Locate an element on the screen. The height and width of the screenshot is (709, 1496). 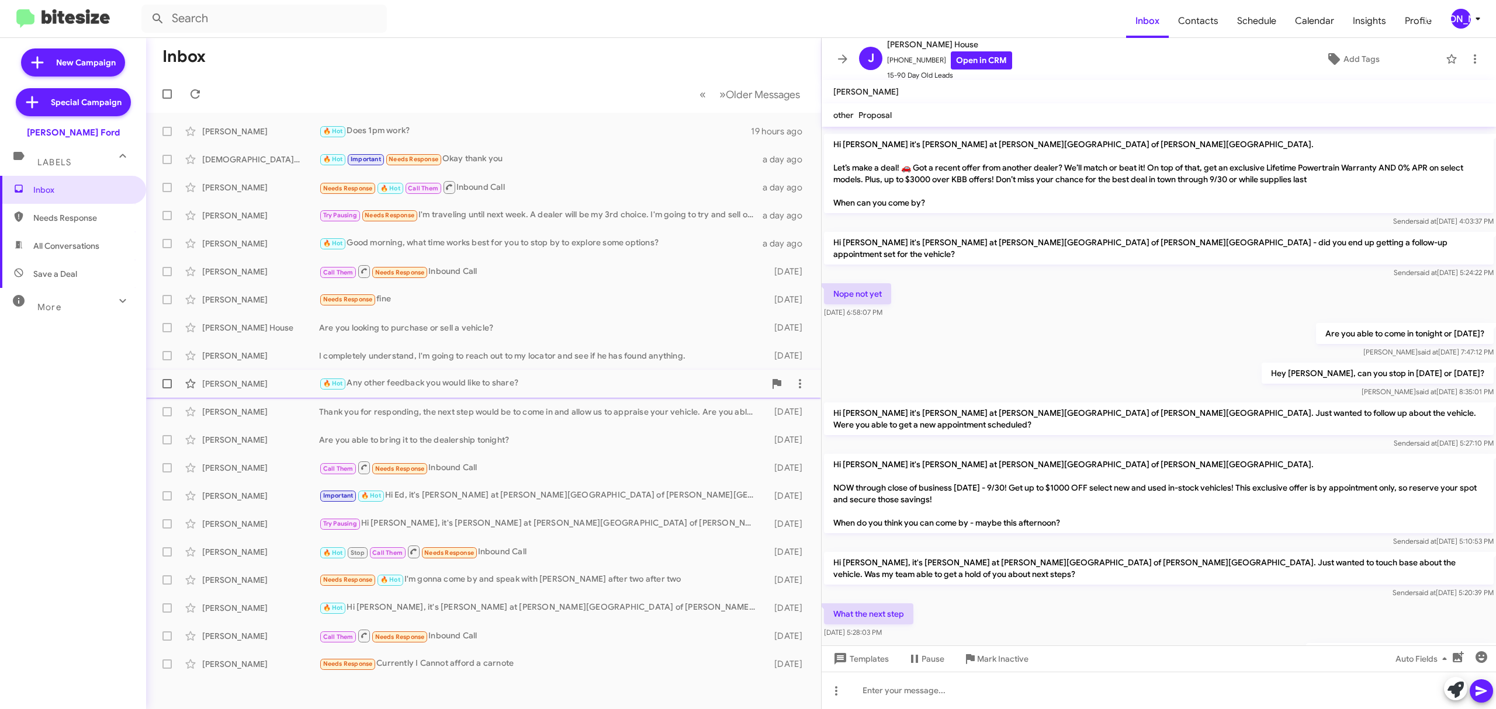
a: Open in CRM is located at coordinates (981, 60).